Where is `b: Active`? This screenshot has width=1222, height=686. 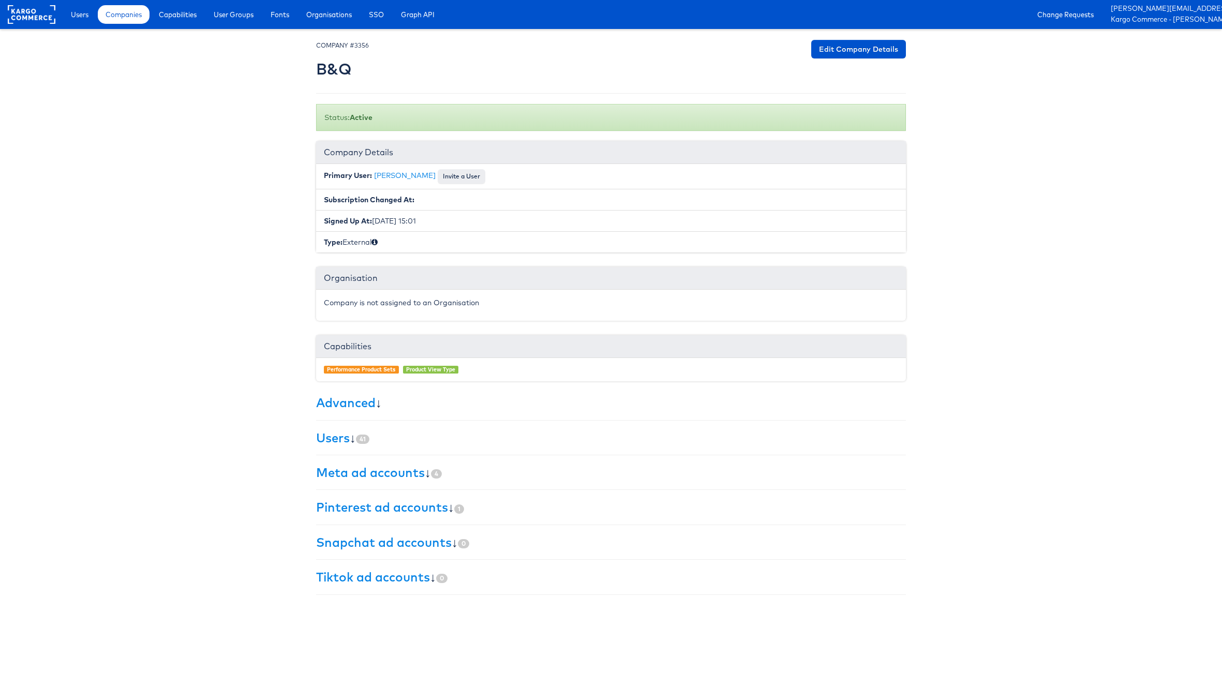
b: Active is located at coordinates (361, 117).